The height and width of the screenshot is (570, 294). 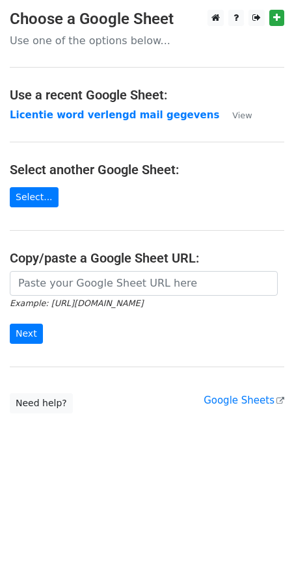 What do you see at coordinates (114, 115) in the screenshot?
I see `a: Licentie word verlengd mail gegevens` at bounding box center [114, 115].